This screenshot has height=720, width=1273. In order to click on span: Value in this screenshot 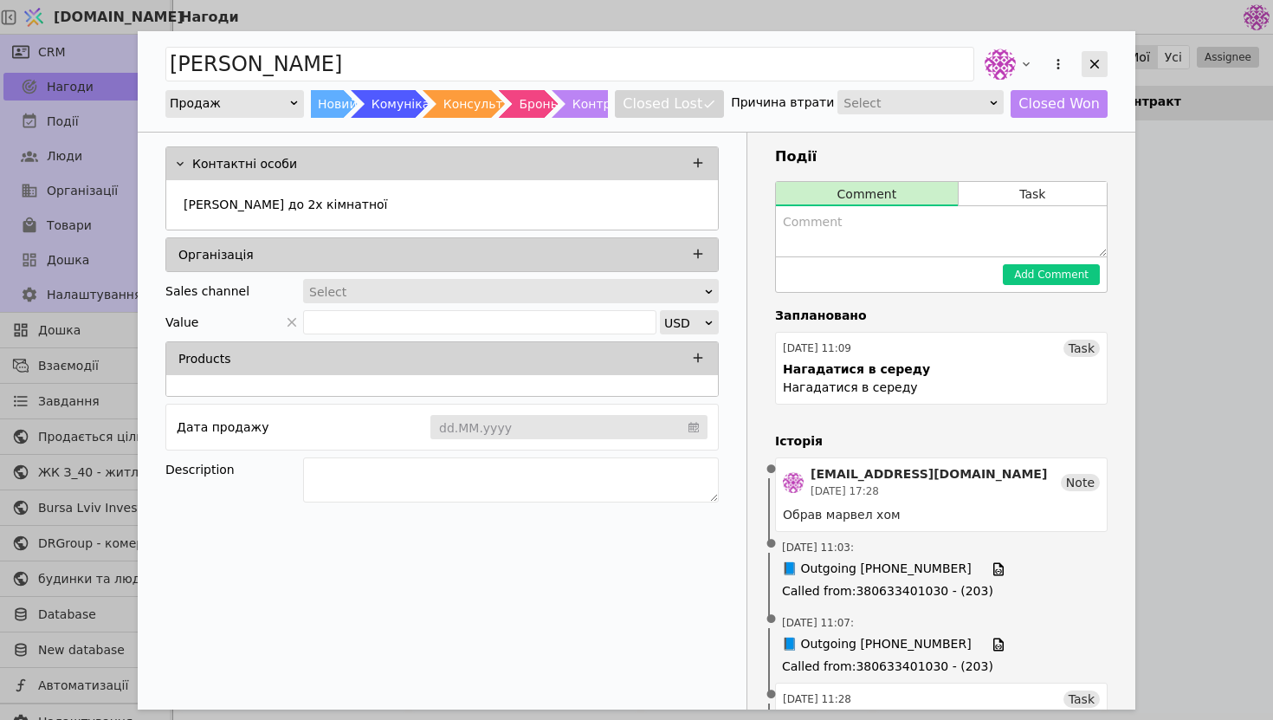, I will do `click(182, 322)`.